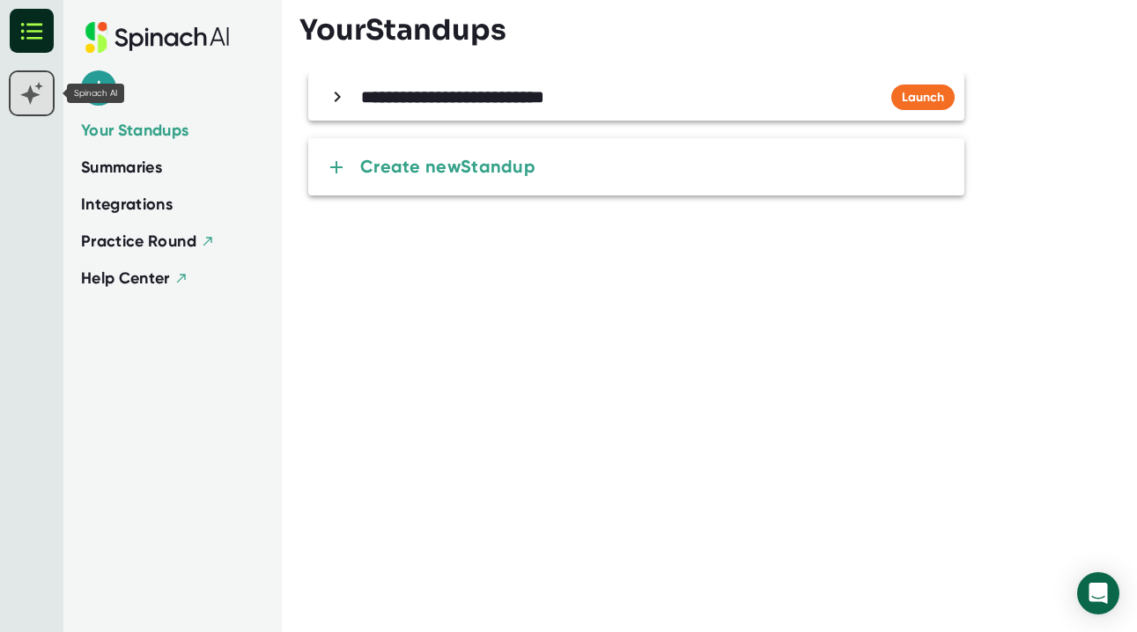 The height and width of the screenshot is (632, 1137). What do you see at coordinates (1098, 593) in the screenshot?
I see `div: Open Intercom Messenger` at bounding box center [1098, 593].